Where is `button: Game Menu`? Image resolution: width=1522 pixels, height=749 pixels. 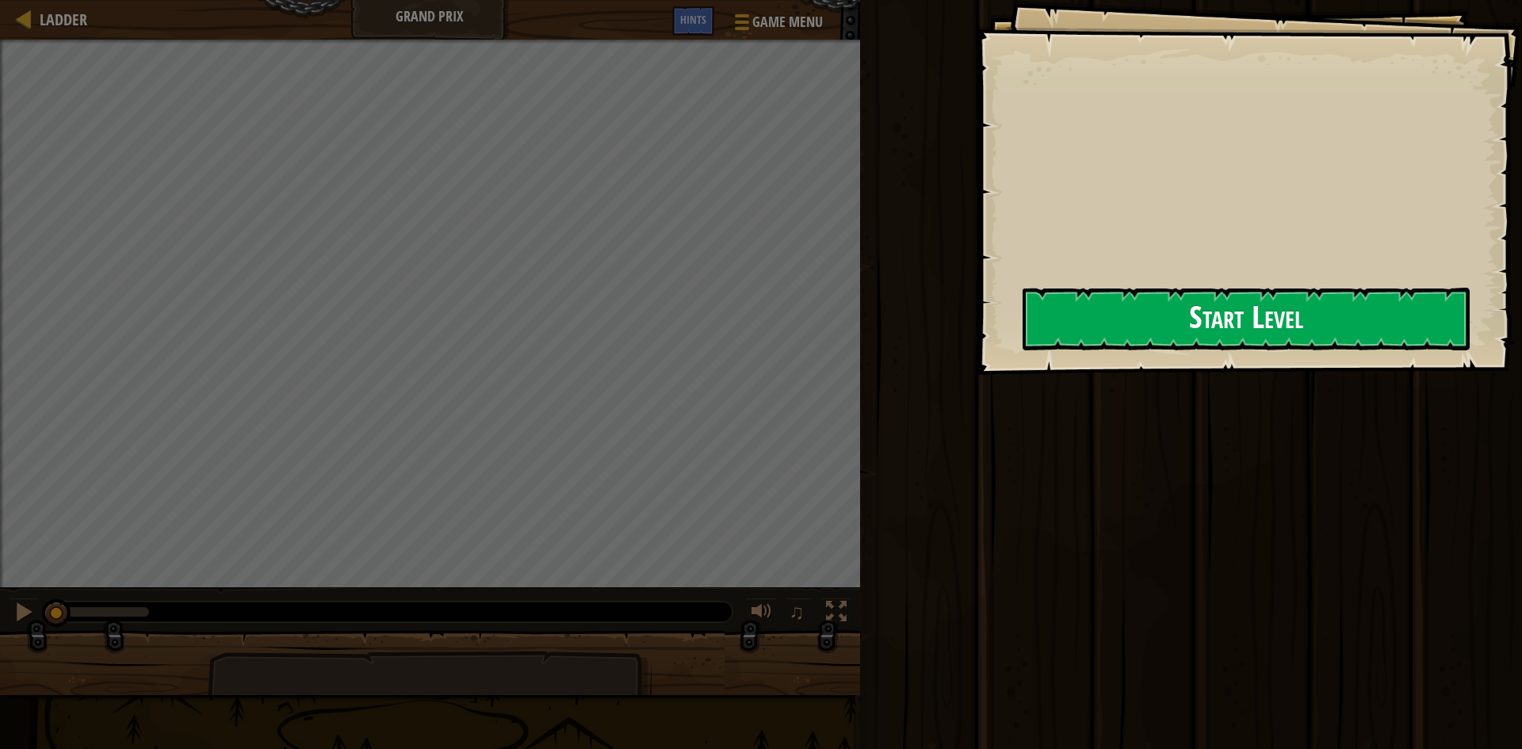
button: Game Menu is located at coordinates (777, 25).